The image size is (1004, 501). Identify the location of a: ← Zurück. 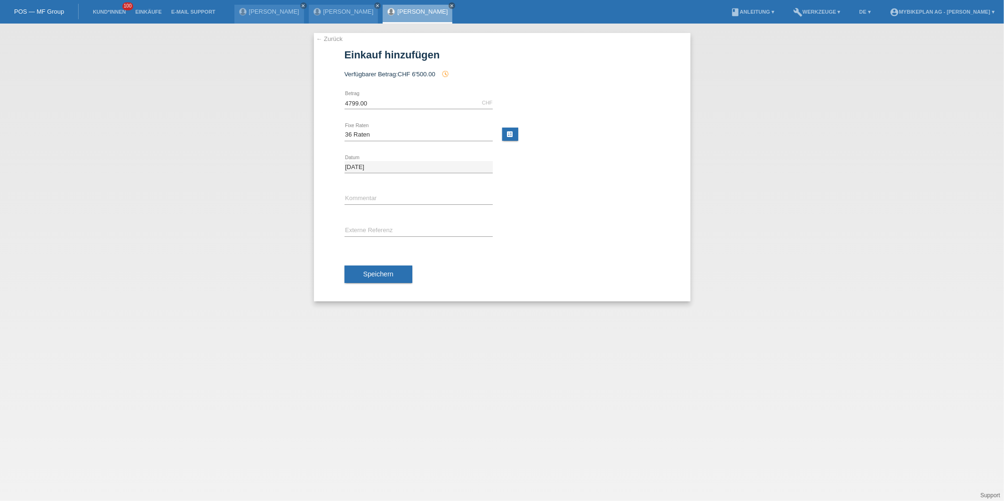
(329, 39).